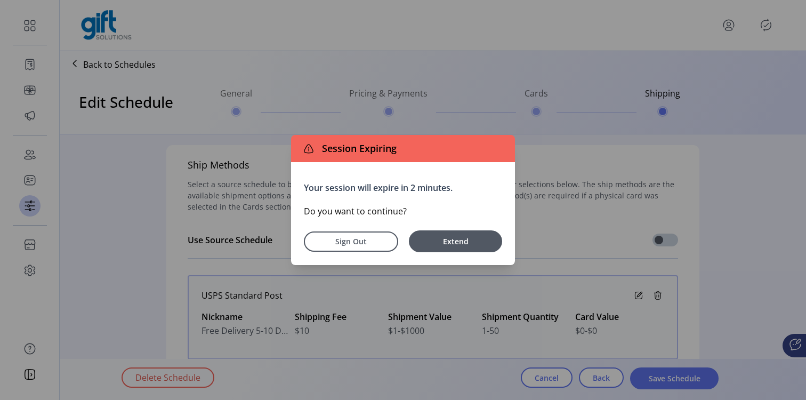  What do you see at coordinates (351, 241) in the screenshot?
I see `span: Sign Out` at bounding box center [351, 241].